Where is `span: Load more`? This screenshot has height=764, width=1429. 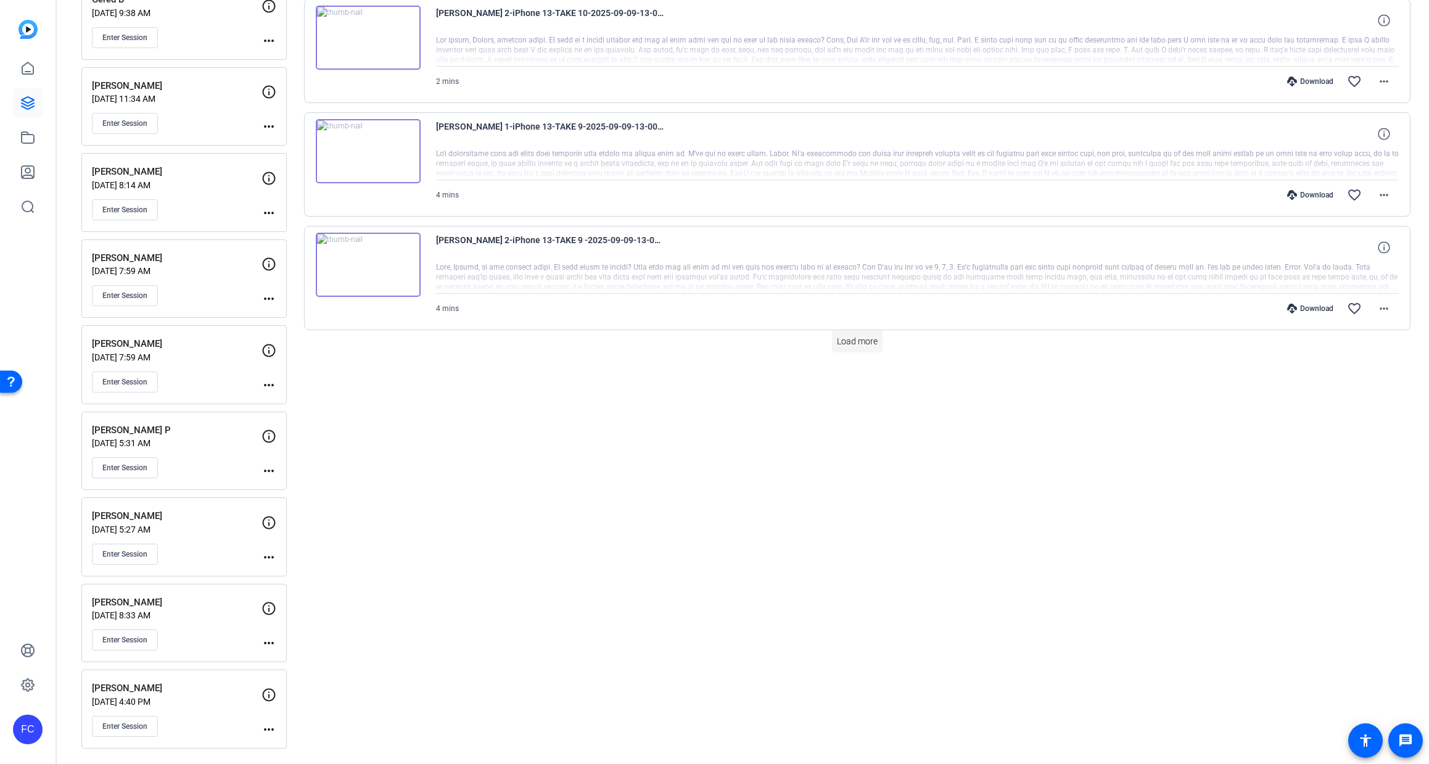
span: Load more is located at coordinates (858, 341).